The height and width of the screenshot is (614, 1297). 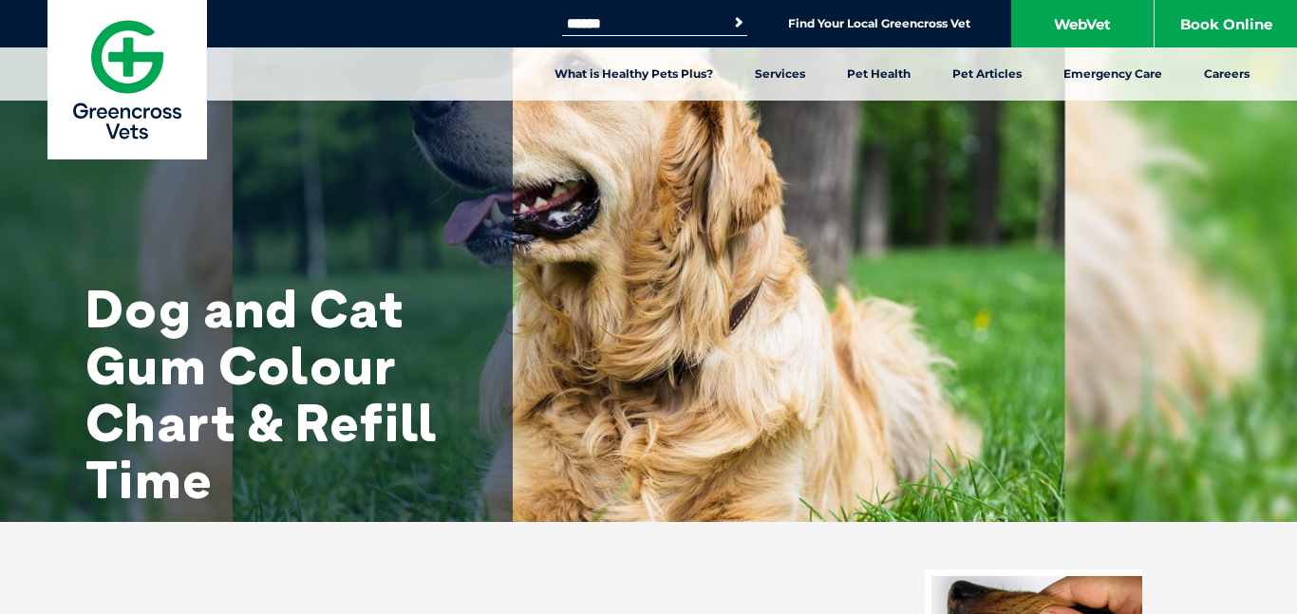 I want to click on h1: Dog and Cat Gum Colour Chart & Refill Time, so click(x=275, y=394).